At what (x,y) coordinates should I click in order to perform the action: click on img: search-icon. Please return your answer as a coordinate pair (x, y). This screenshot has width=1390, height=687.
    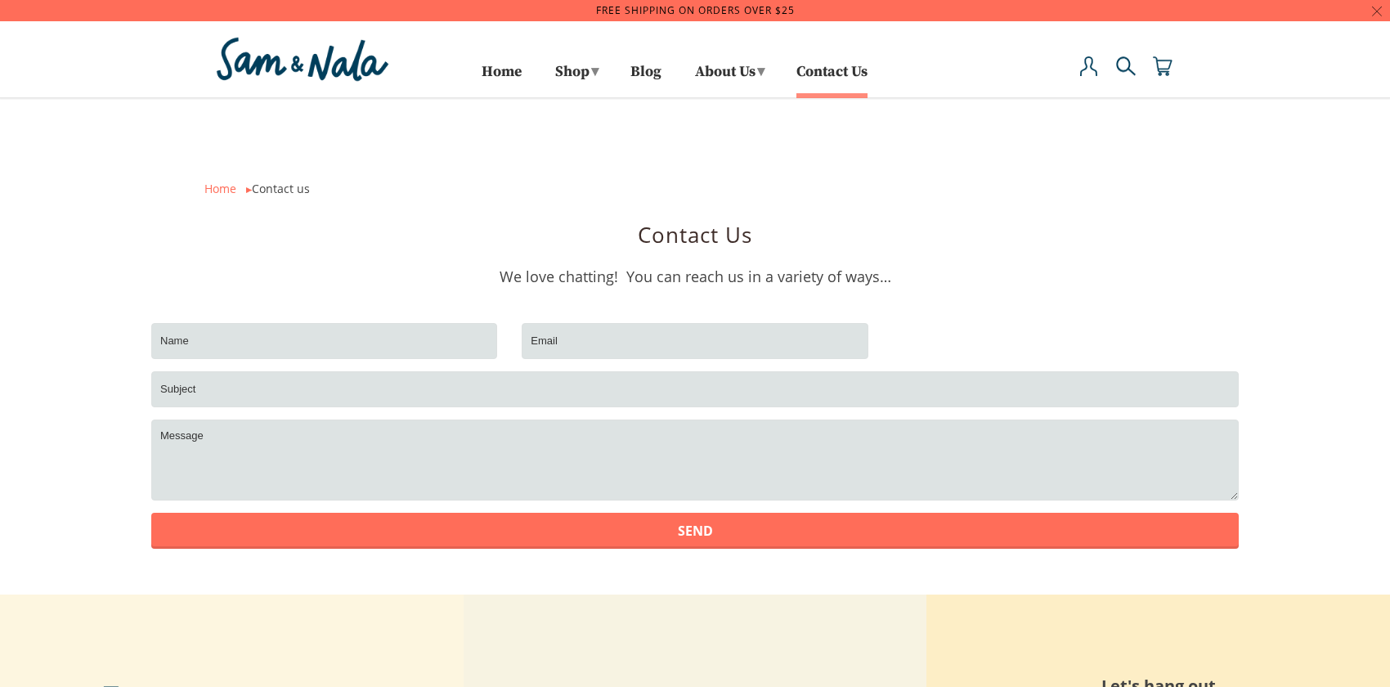
    Looking at the image, I should click on (1126, 66).